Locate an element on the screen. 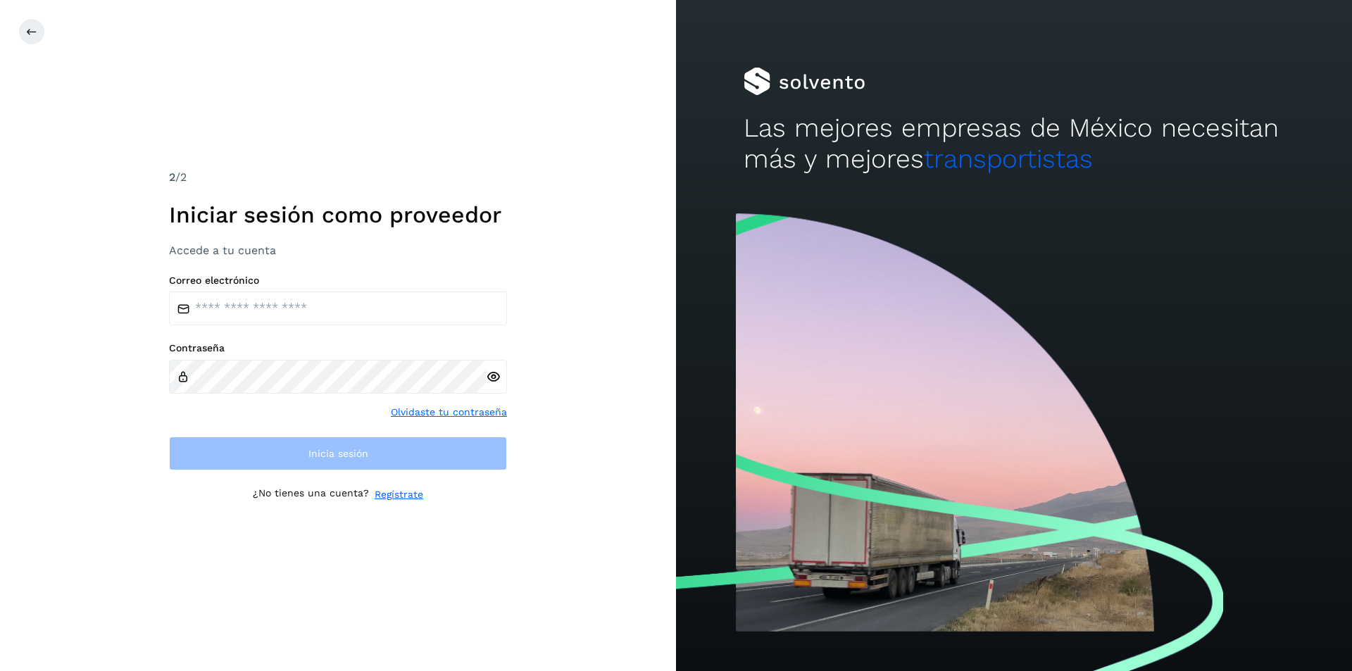 The image size is (1352, 671). span: Inicia sesión is located at coordinates (338, 454).